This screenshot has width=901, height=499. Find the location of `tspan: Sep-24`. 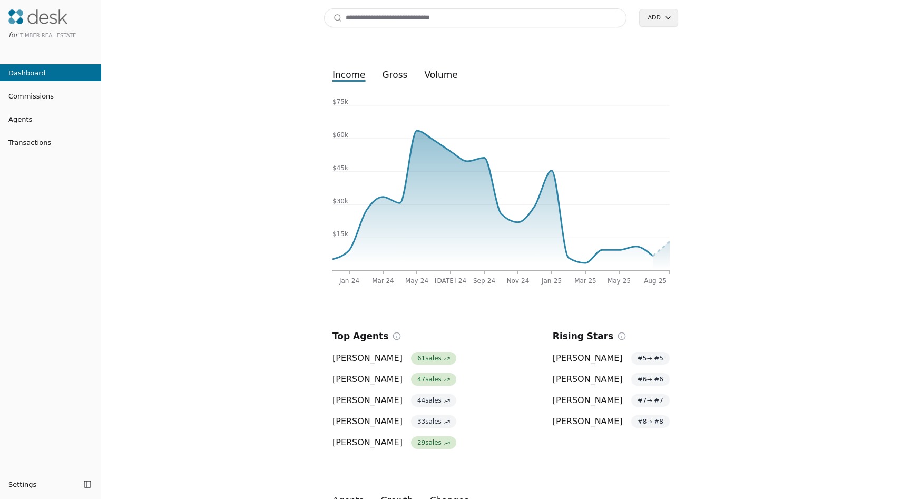

tspan: Sep-24 is located at coordinates (484, 281).